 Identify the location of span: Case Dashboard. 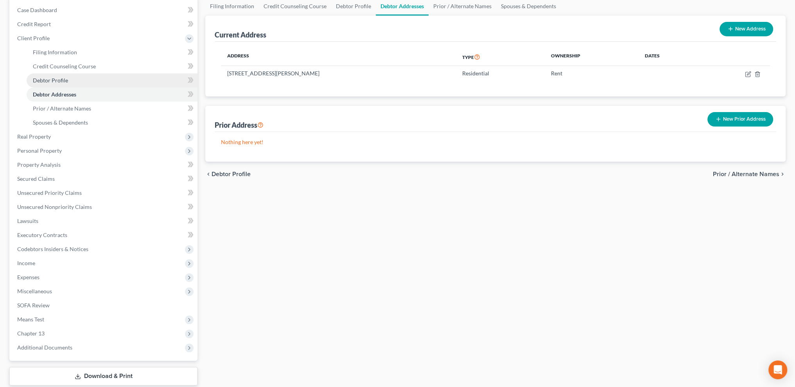
(37, 10).